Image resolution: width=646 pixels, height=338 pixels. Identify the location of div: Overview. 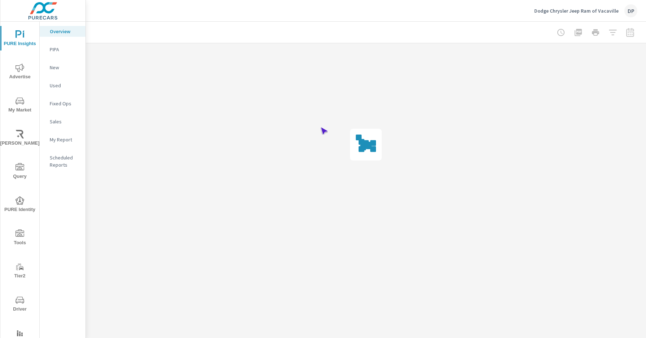
(62, 31).